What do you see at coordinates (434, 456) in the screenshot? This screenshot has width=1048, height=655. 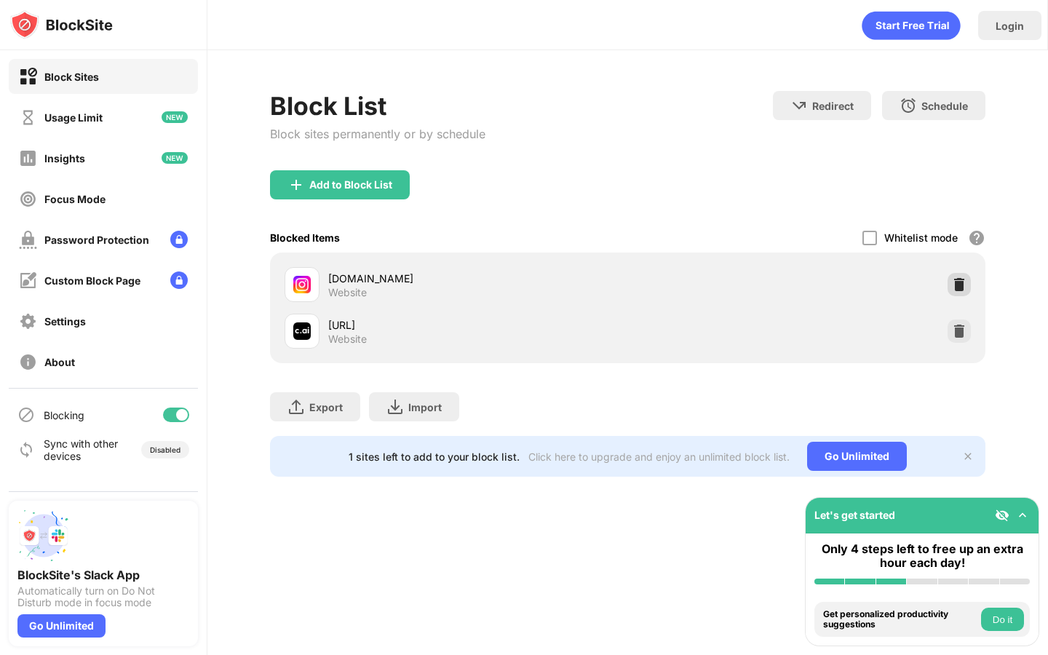 I see `div: 1 sites left to add to your block list.` at bounding box center [434, 456].